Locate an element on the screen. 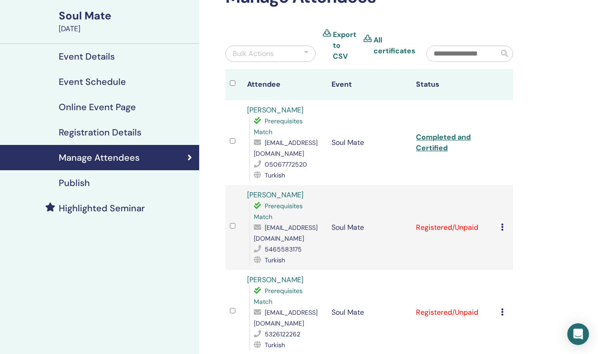 The width and height of the screenshot is (598, 354). h4: Registration Details is located at coordinates (100, 132).